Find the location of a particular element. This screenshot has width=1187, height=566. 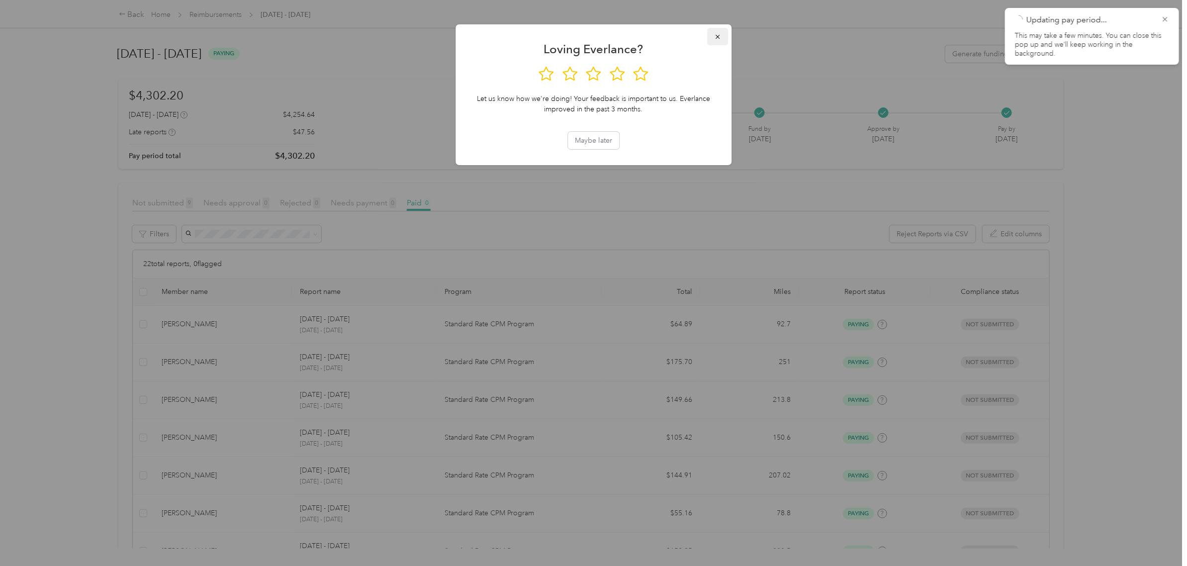

p: This may take a few minutes. You can close this pop up and we’ll keep working in the background. is located at coordinates (1092, 45).